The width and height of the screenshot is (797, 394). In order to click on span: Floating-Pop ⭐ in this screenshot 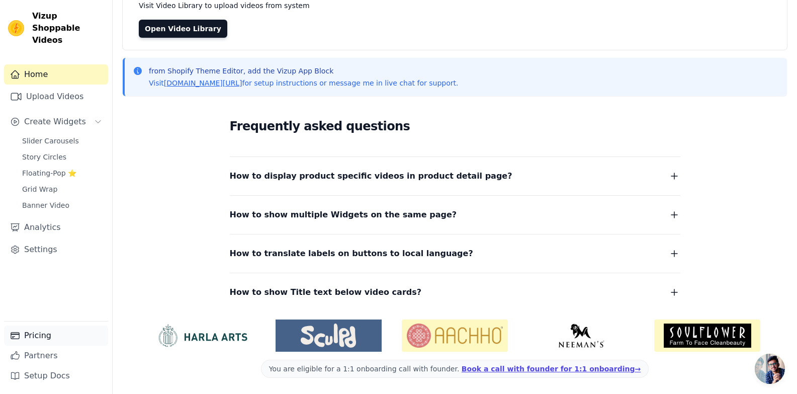, I will do `click(49, 173)`.